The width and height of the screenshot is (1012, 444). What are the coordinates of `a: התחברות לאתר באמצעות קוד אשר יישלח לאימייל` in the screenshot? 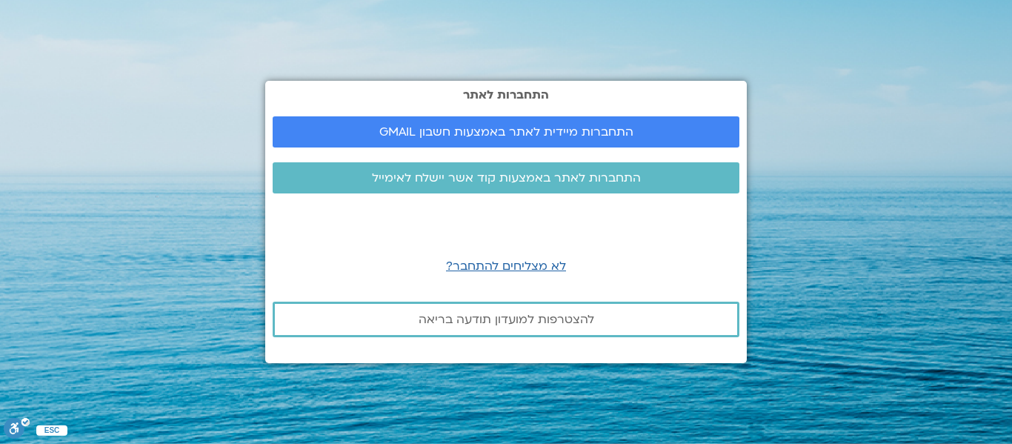 It's located at (506, 178).